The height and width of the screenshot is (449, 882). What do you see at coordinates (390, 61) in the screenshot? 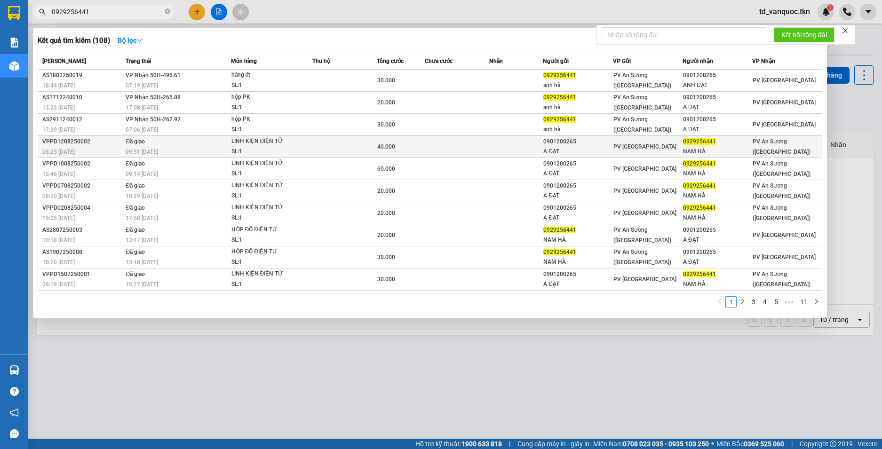
I see `span: Tổng cước` at bounding box center [390, 61].